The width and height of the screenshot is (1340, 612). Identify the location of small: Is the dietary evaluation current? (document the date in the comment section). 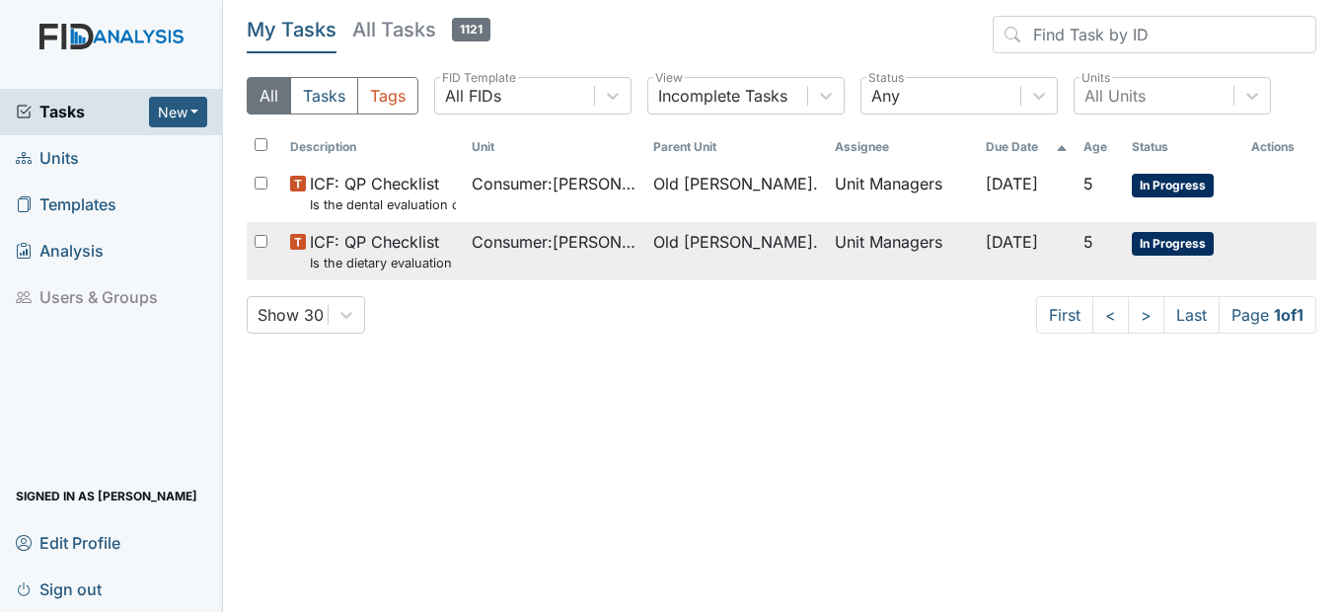
(383, 262).